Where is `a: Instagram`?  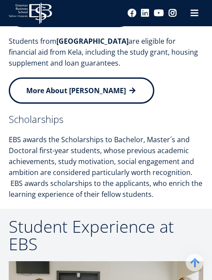 a: Instagram is located at coordinates (173, 13).